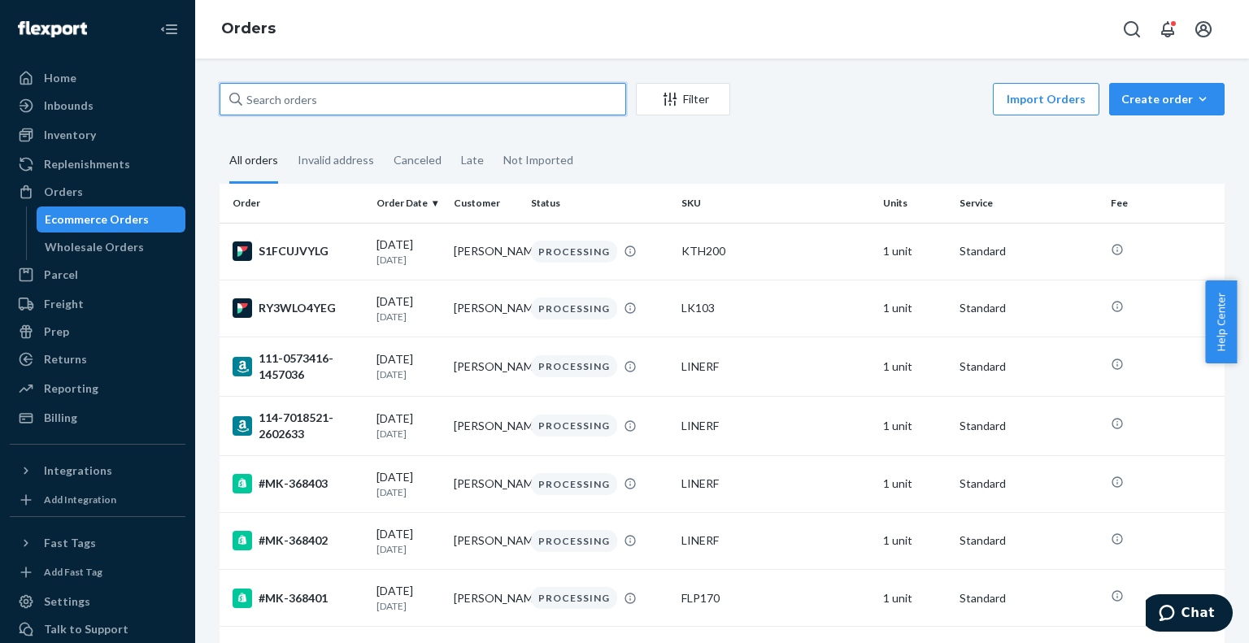 This screenshot has height=643, width=1249. I want to click on div: Reporting, so click(71, 389).